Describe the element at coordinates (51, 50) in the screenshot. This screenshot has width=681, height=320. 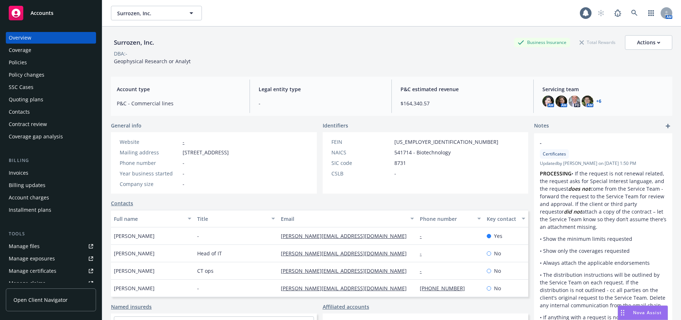
I see `a: Coverage` at that location.